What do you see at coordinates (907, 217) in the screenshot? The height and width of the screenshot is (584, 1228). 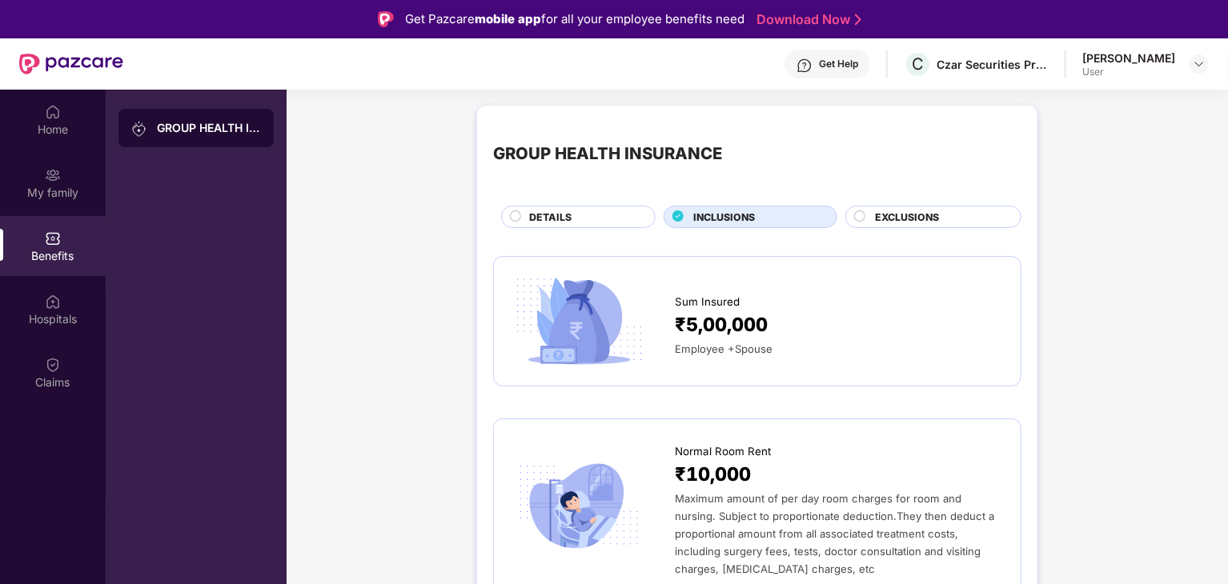 I see `span: EXCLUSIONS` at bounding box center [907, 217].